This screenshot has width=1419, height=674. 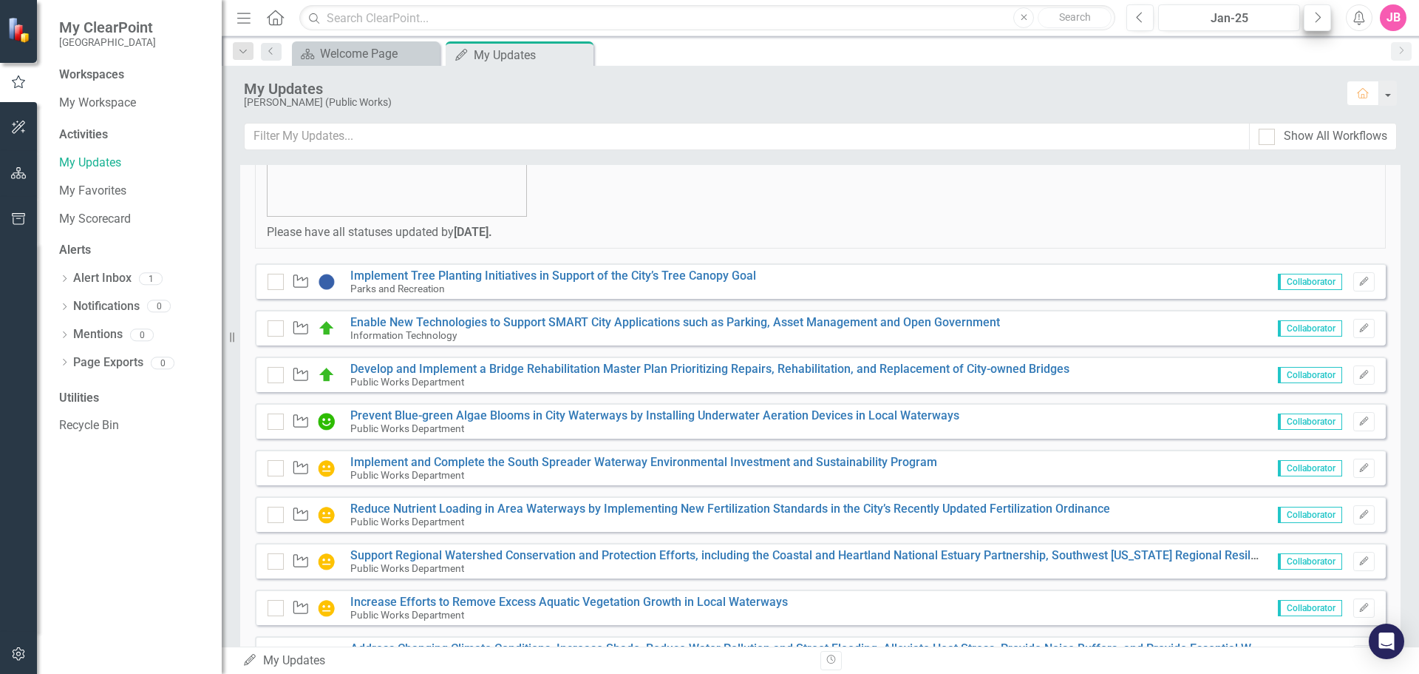 What do you see at coordinates (107, 27) in the screenshot?
I see `span: My ClearPoint` at bounding box center [107, 27].